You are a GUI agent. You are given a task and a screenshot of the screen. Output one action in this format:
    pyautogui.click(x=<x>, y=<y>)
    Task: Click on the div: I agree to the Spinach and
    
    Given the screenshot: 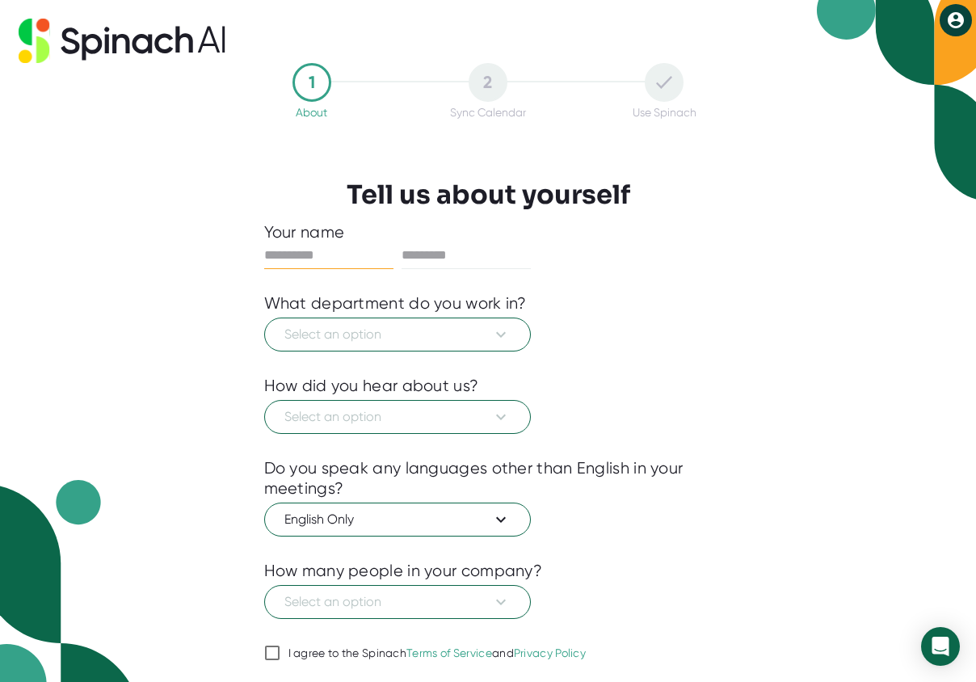 What is the action you would take?
    pyautogui.click(x=437, y=654)
    